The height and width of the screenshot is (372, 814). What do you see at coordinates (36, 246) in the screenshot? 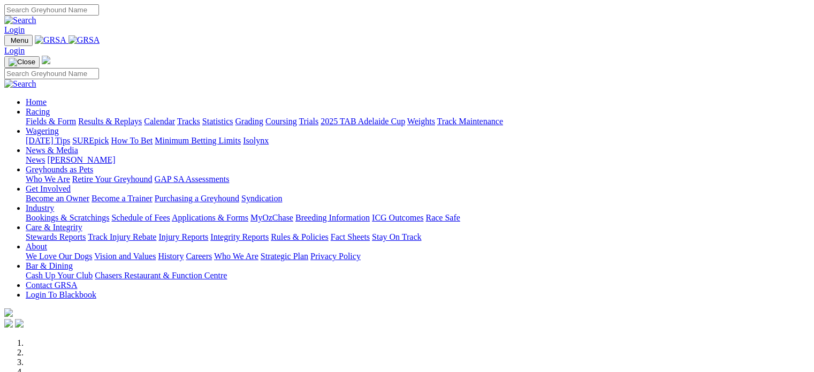
I see `a: About` at bounding box center [36, 246].